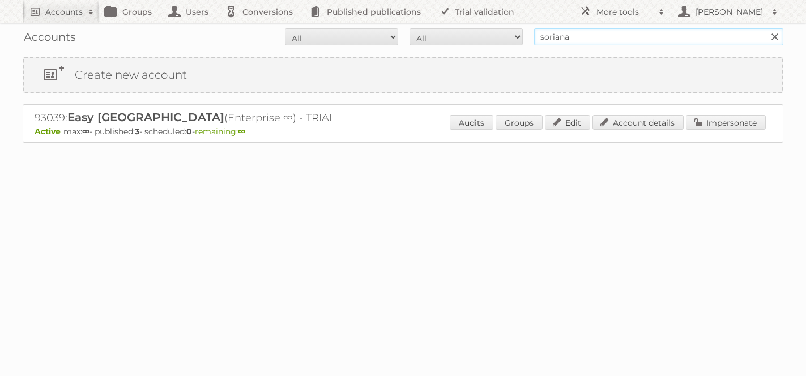 Image resolution: width=806 pixels, height=376 pixels. Describe the element at coordinates (64, 12) in the screenshot. I see `h2: Accounts` at that location.